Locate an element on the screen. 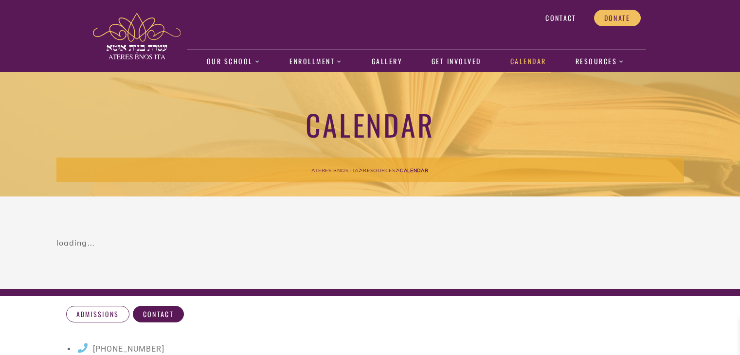 The image size is (740, 355). span: Ateres Bnos Ita is located at coordinates (335, 170).